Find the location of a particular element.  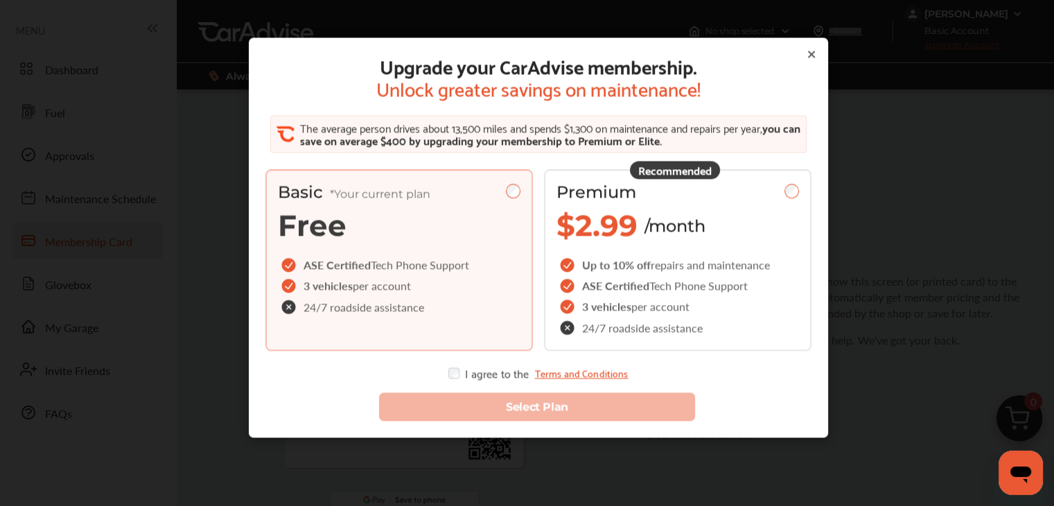

span: /month is located at coordinates (675, 225).